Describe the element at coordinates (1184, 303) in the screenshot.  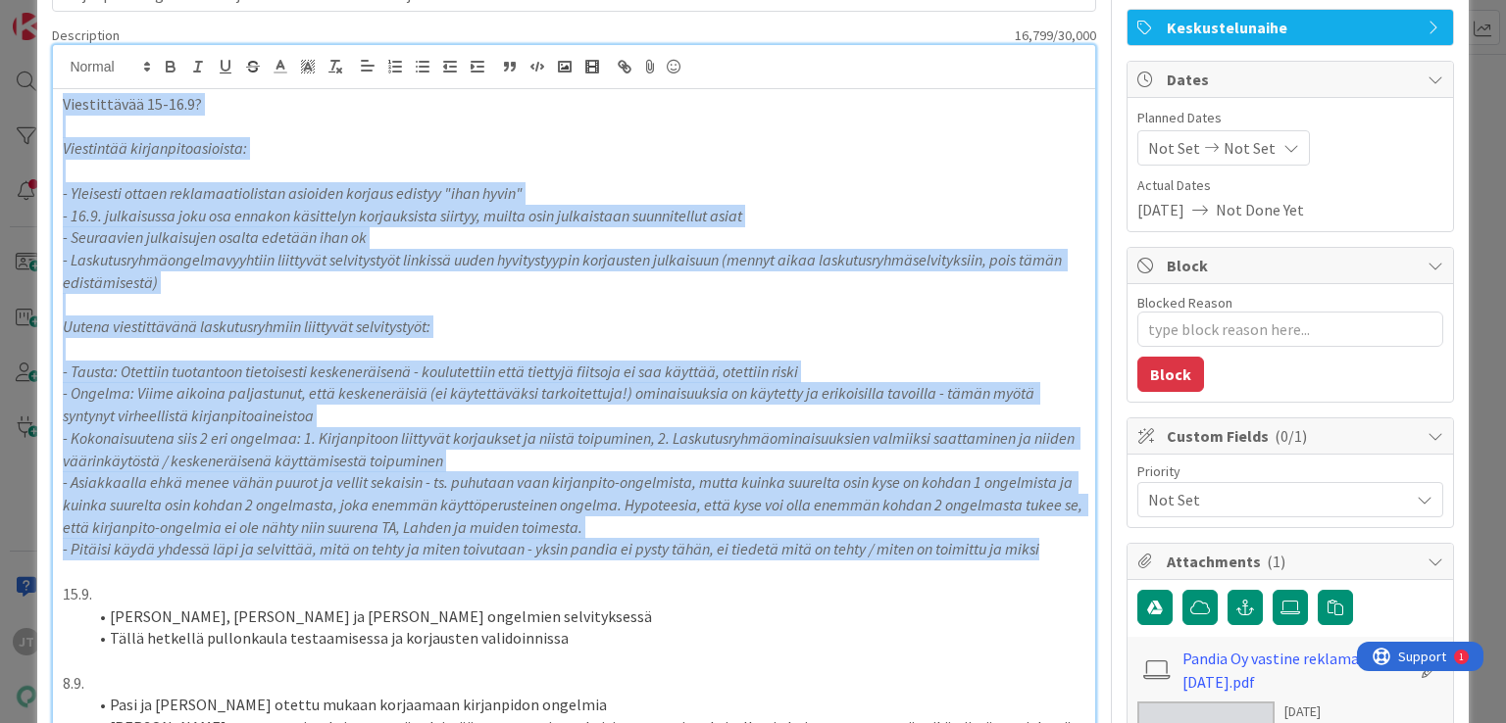
I see `label: Blocked Reason` at that location.